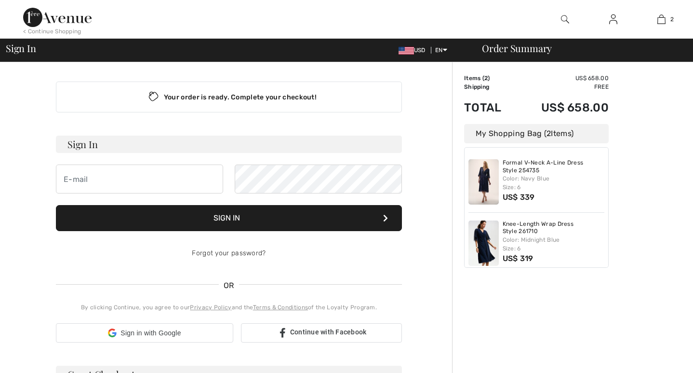 The image size is (693, 373). Describe the element at coordinates (406, 51) in the screenshot. I see `img: US Dollar` at that location.